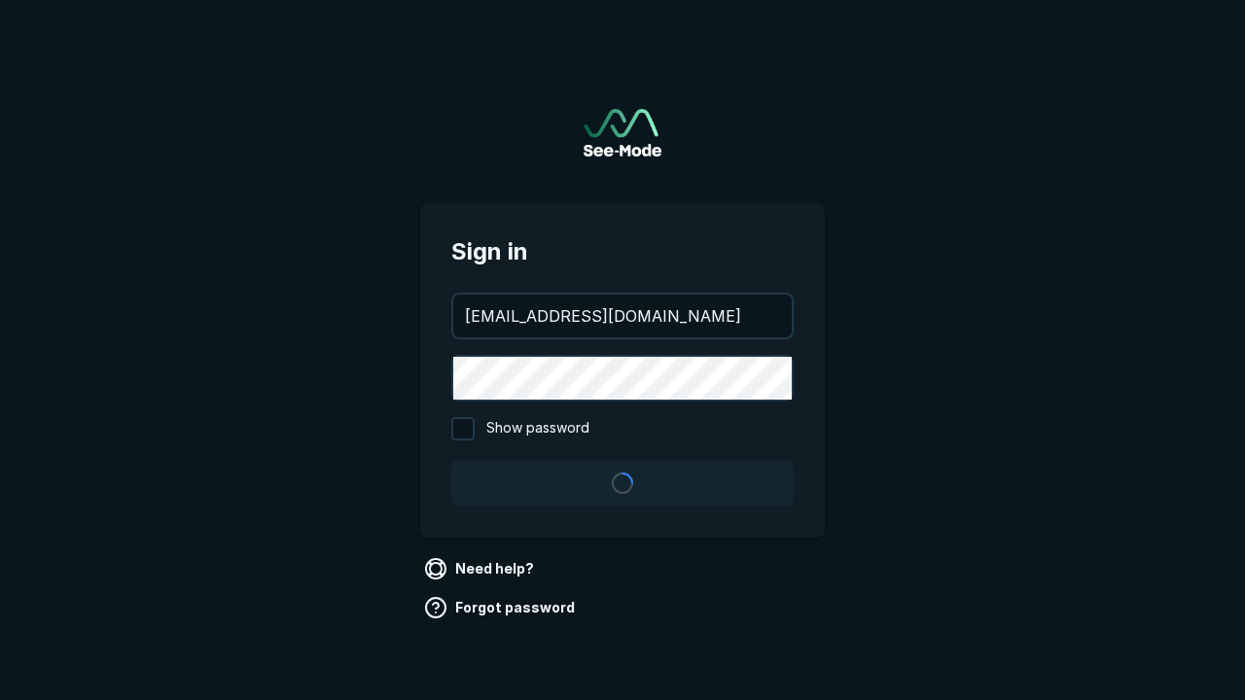 Image resolution: width=1245 pixels, height=700 pixels. I want to click on a: Forgot password, so click(501, 608).